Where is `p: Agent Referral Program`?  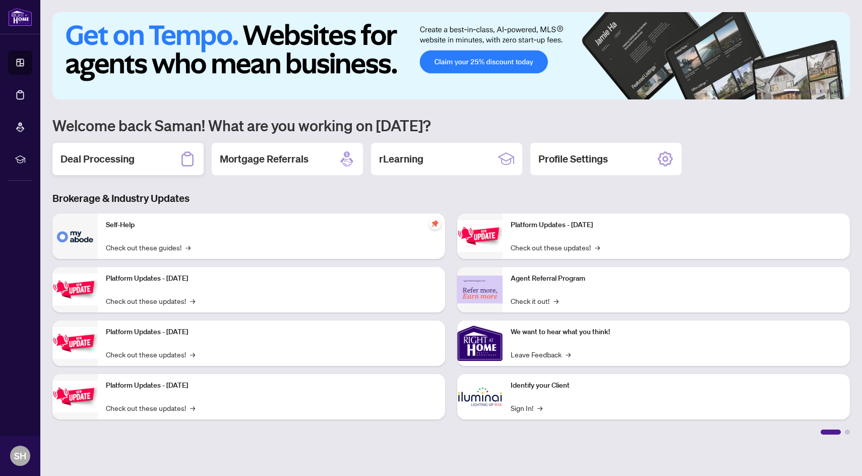
p: Agent Referral Program is located at coordinates (676, 278).